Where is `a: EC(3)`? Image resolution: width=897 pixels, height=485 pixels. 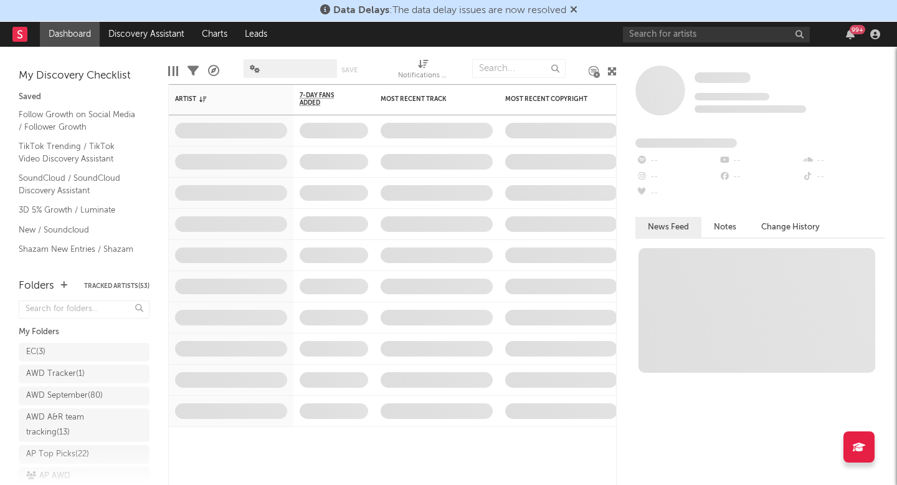 a: EC(3) is located at coordinates (84, 352).